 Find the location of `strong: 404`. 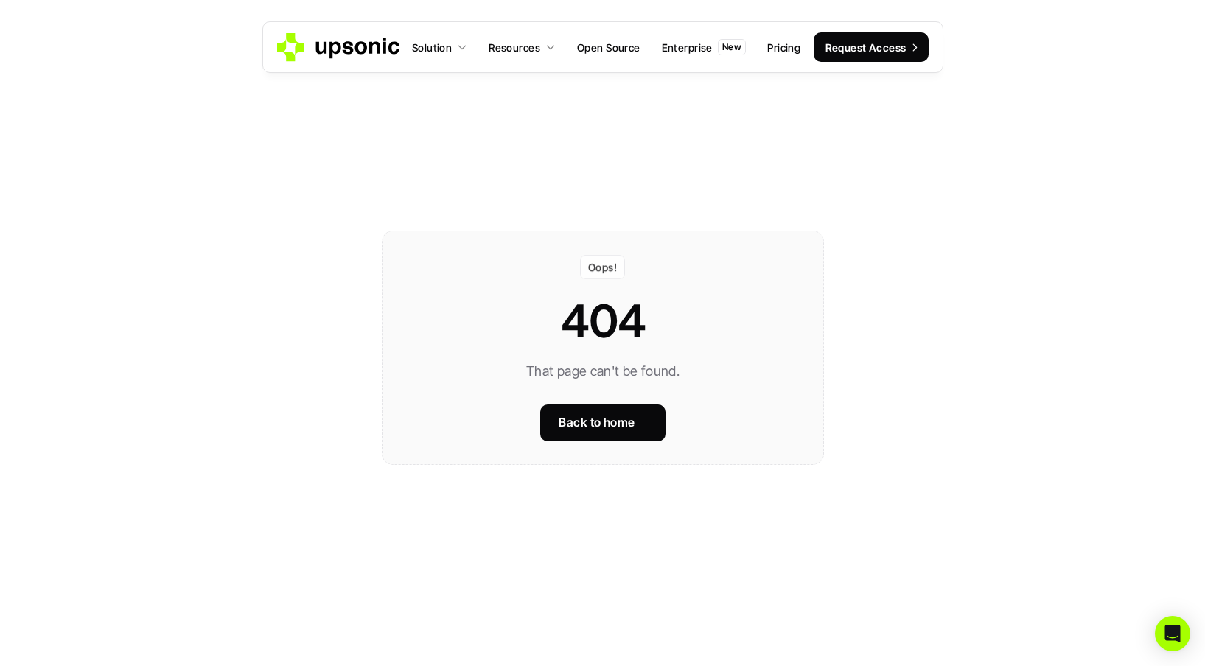

strong: 404 is located at coordinates (602, 319).